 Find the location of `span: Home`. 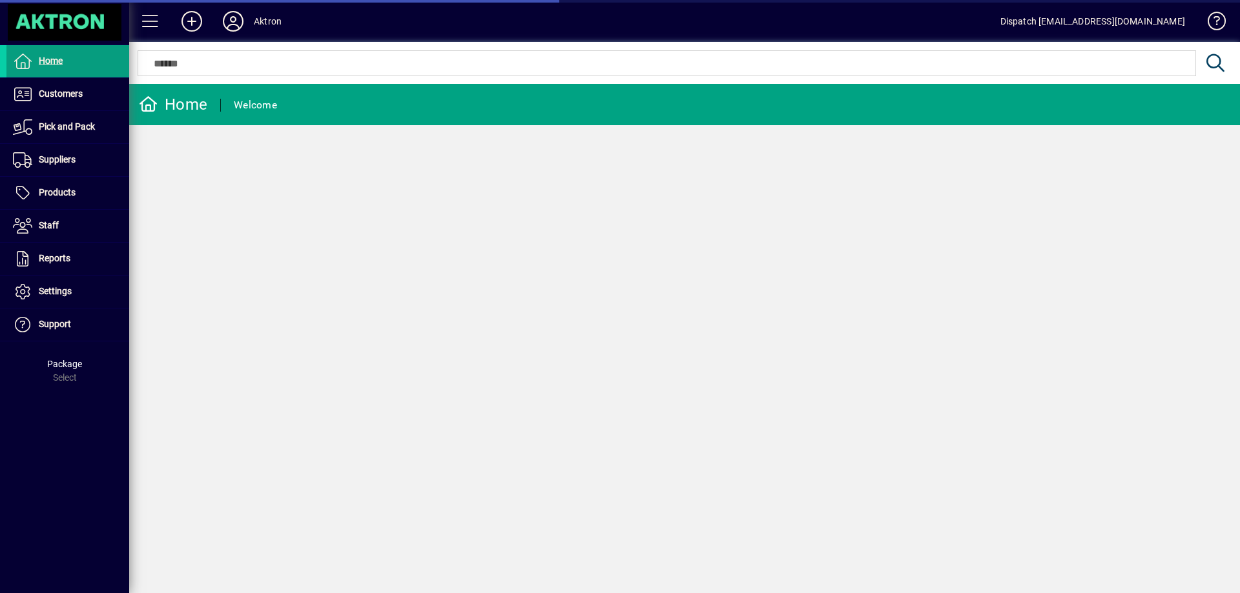

span: Home is located at coordinates (50, 61).